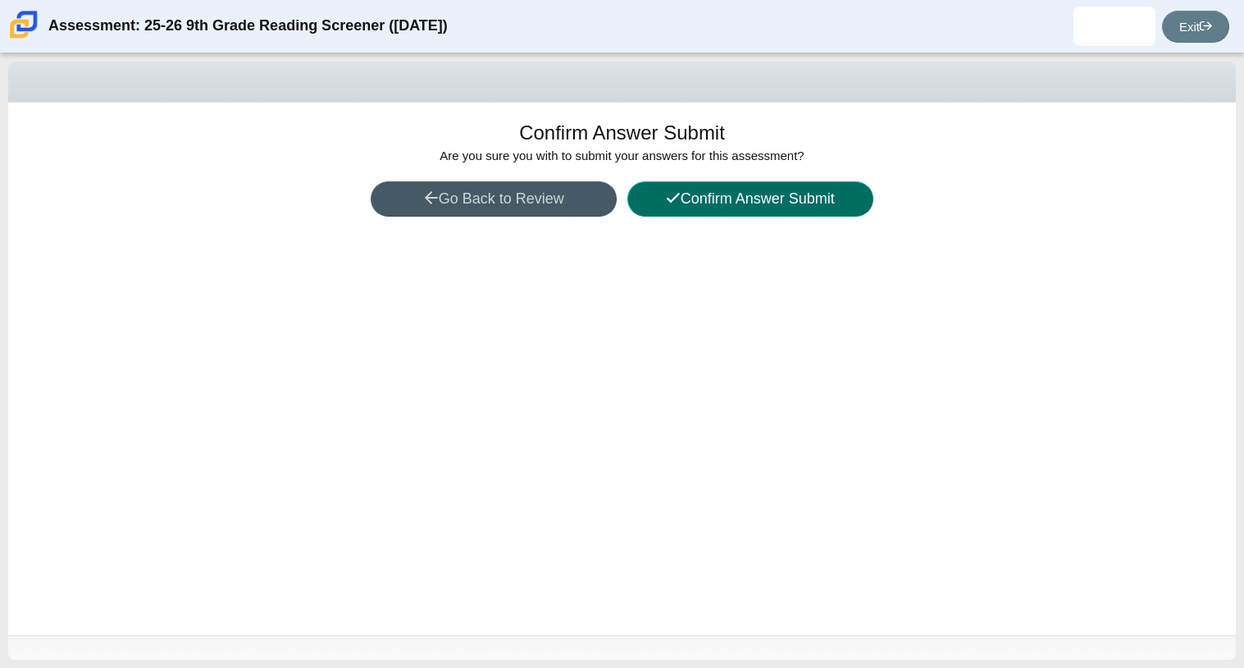  I want to click on h1: Confirm Answer Submit, so click(622, 133).